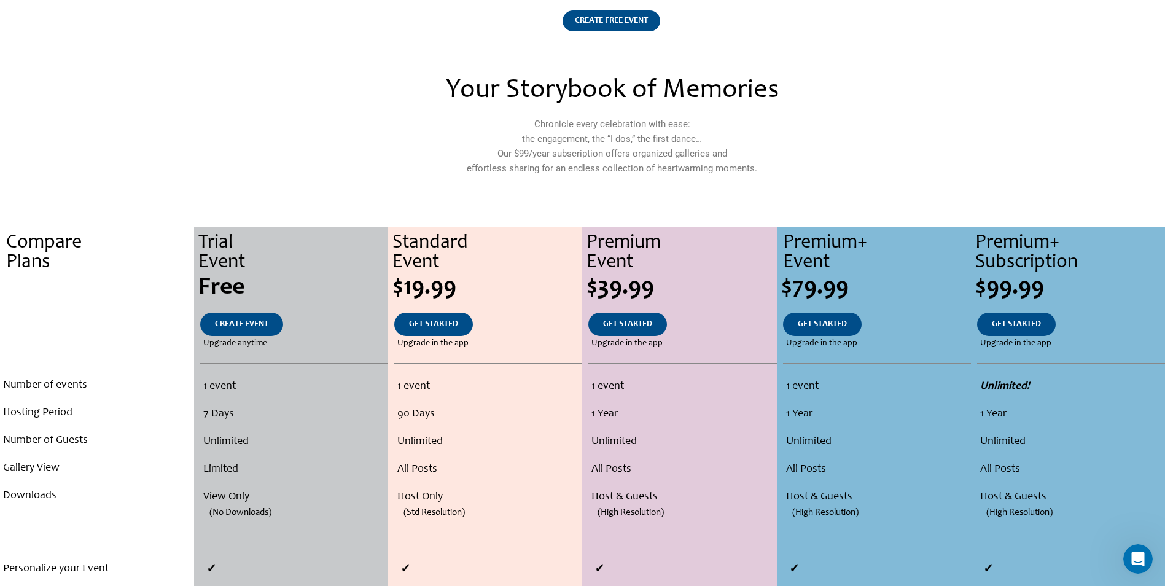 The height and width of the screenshot is (586, 1165). What do you see at coordinates (294, 497) in the screenshot?
I see `li: View Only` at bounding box center [294, 497].